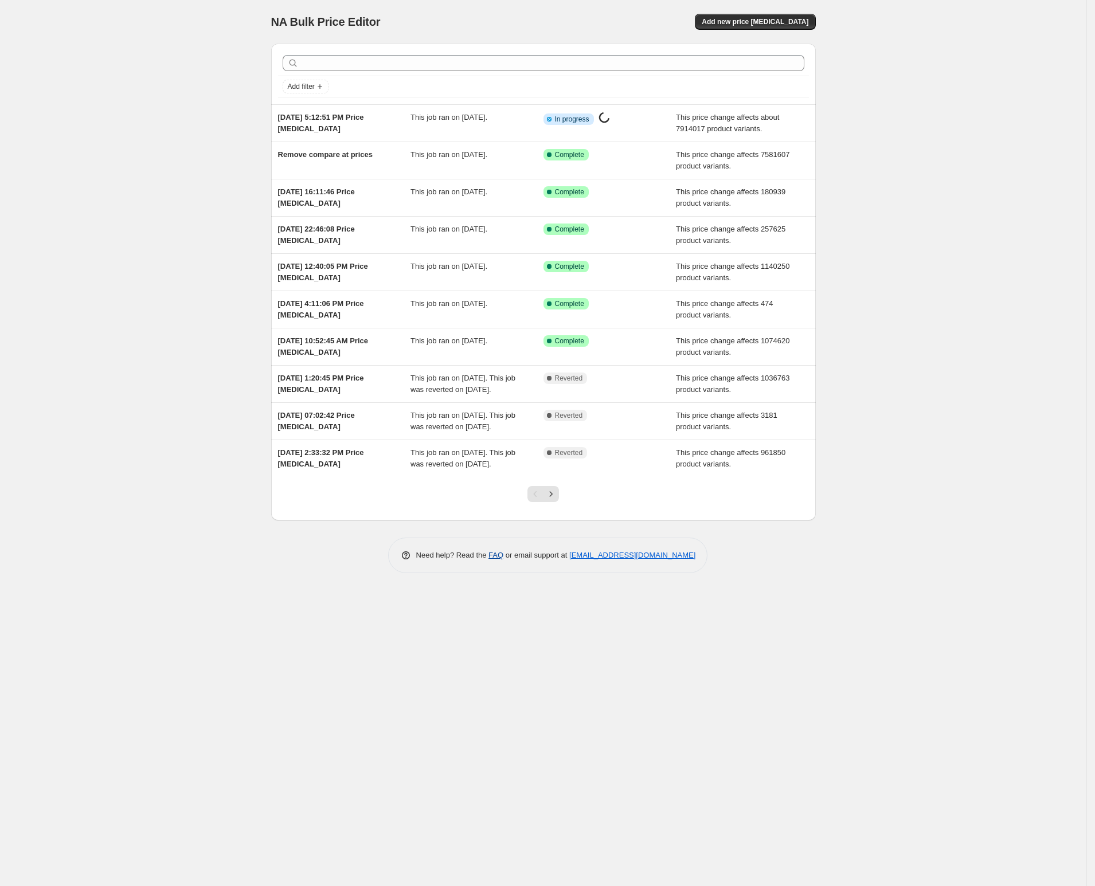  Describe the element at coordinates (301, 87) in the screenshot. I see `span: Add filter` at that location.